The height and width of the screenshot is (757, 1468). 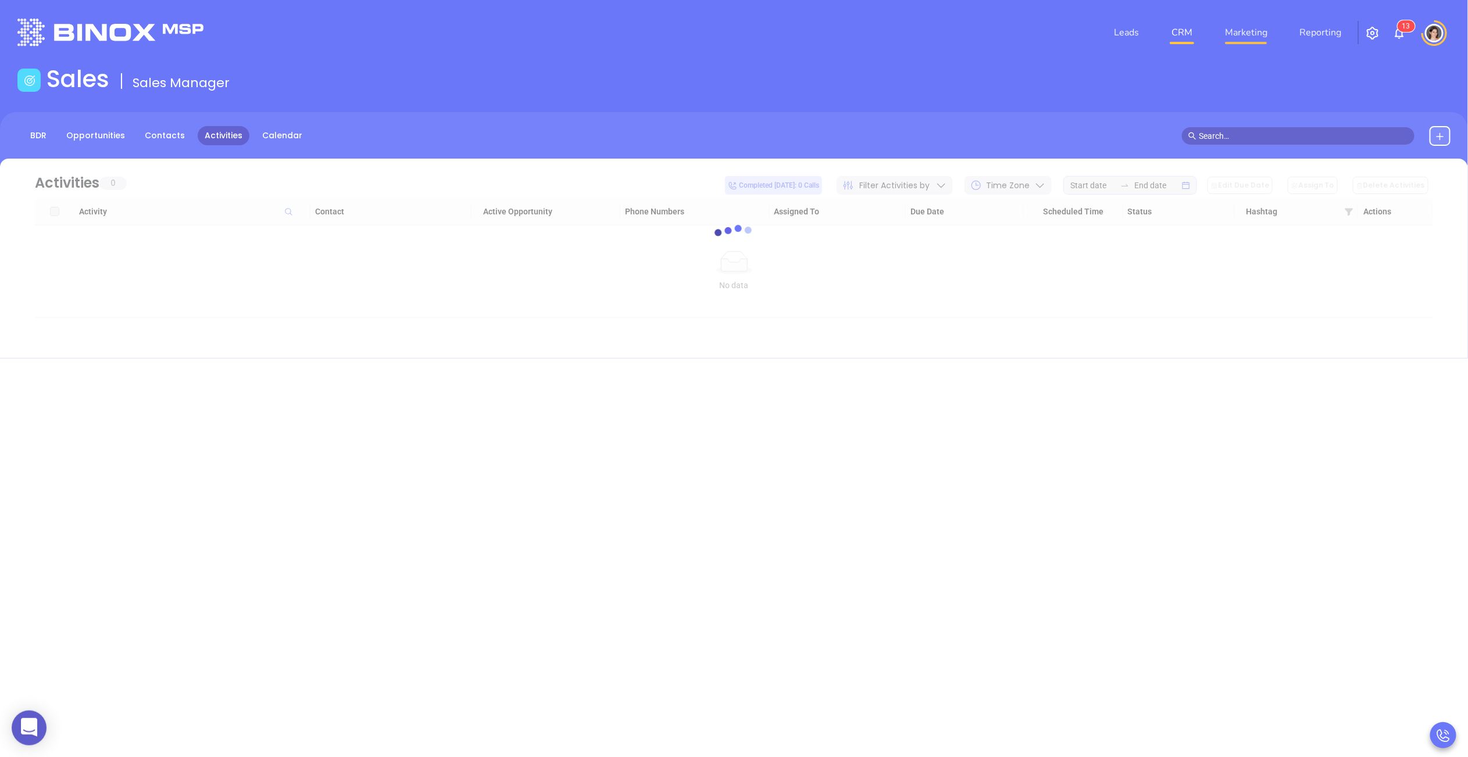 I want to click on a: CRM, so click(x=1182, y=33).